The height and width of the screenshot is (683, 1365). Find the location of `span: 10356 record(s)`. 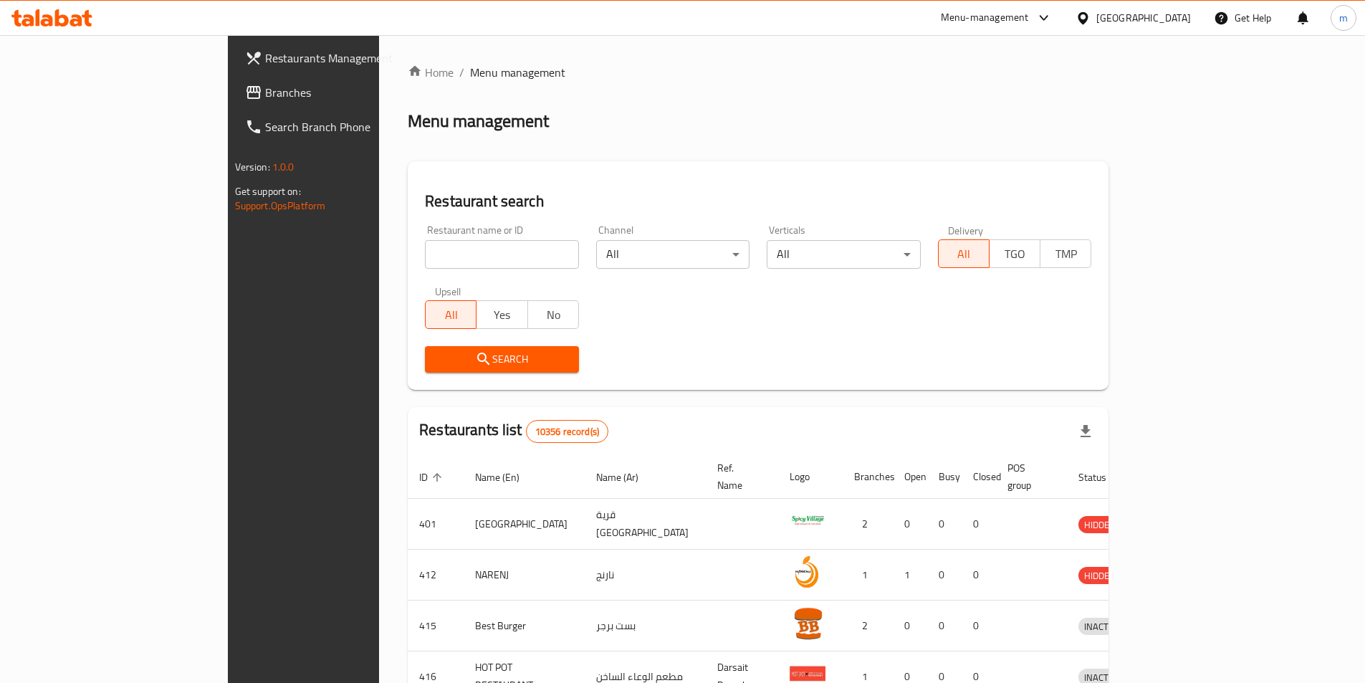

span: 10356 record(s) is located at coordinates (567, 431).